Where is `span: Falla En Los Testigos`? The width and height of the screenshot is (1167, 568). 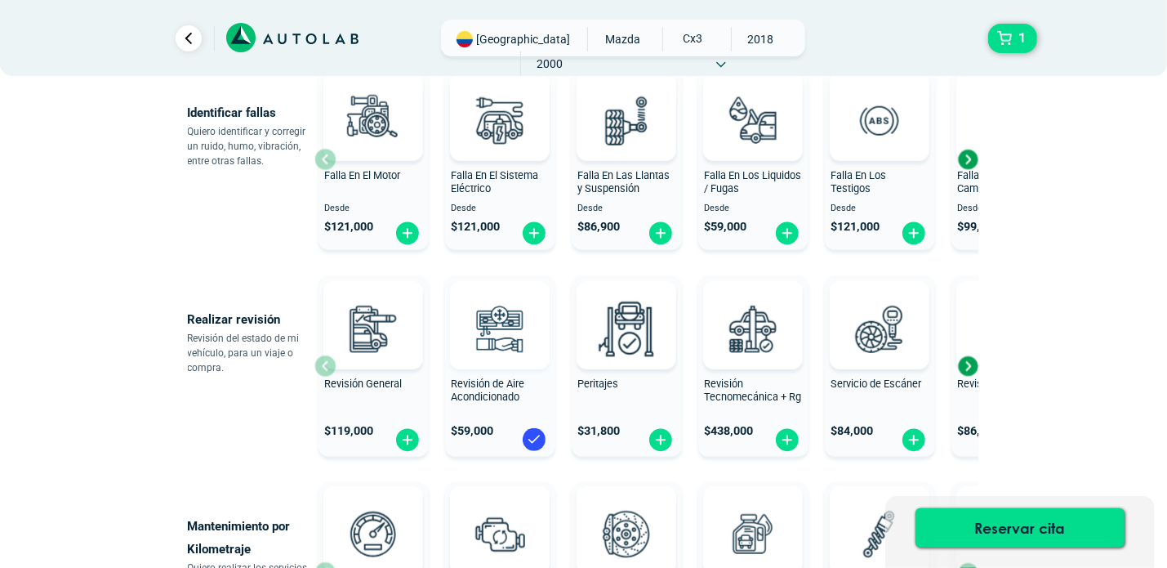
span: Falla En Los Testigos is located at coordinates (859, 182).